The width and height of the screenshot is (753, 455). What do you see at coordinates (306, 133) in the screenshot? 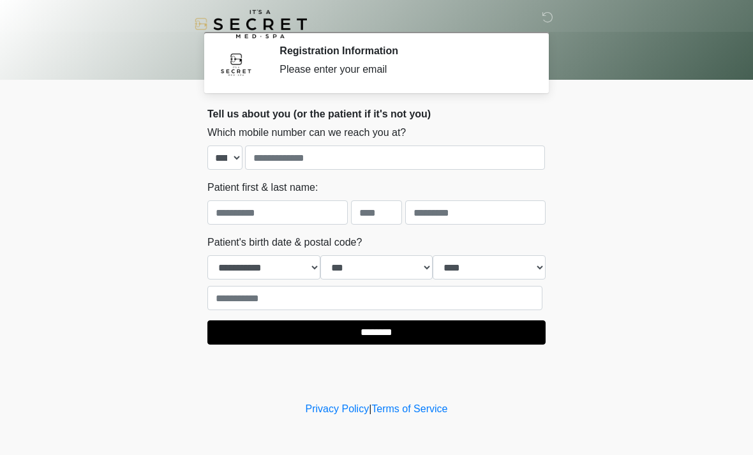
I see `label: Which mobile number can we reach you at?` at bounding box center [306, 133].